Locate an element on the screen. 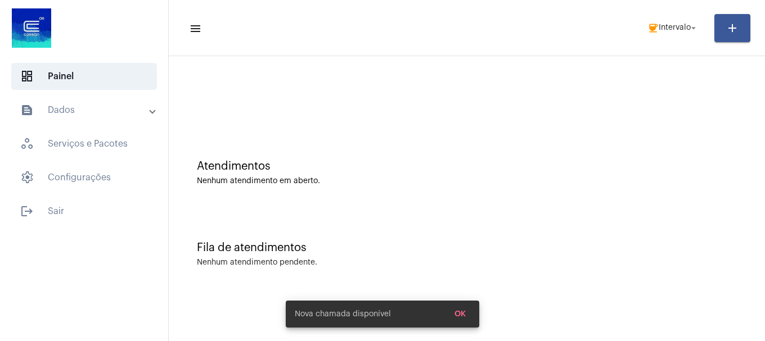 This screenshot has height=341, width=765. span: OK is located at coordinates (460, 314).